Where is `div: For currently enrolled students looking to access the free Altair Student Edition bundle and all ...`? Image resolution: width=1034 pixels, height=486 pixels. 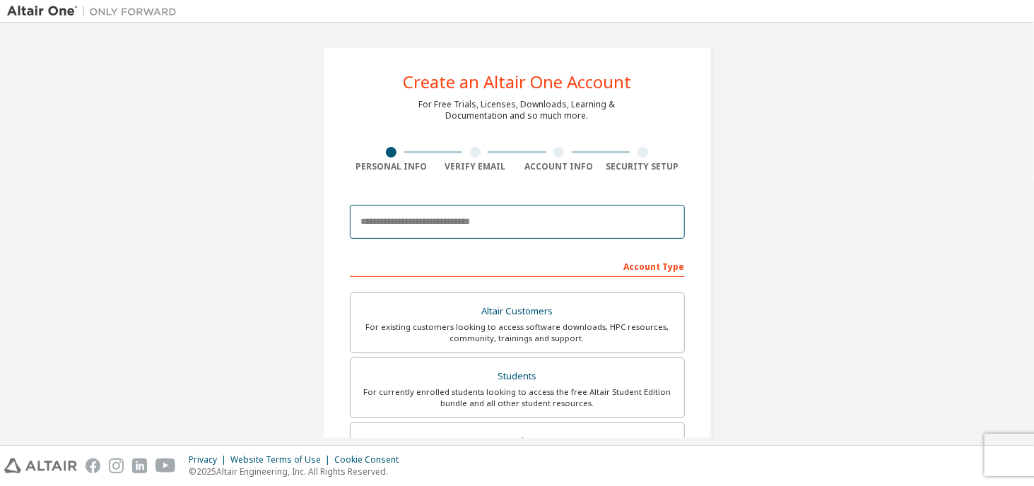 div: For currently enrolled students looking to access the free Altair Student Edition bundle and all ... is located at coordinates (517, 398).